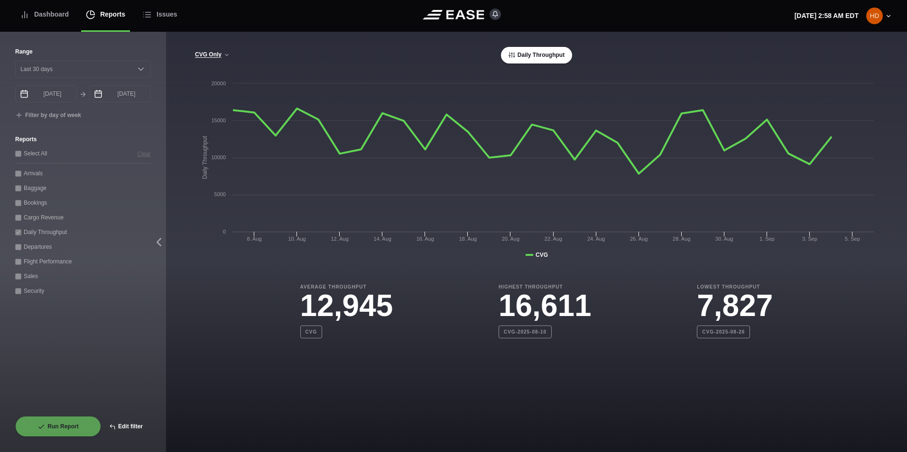 The width and height of the screenshot is (907, 452). Describe the element at coordinates (224, 232) in the screenshot. I see `text: 0` at that location.